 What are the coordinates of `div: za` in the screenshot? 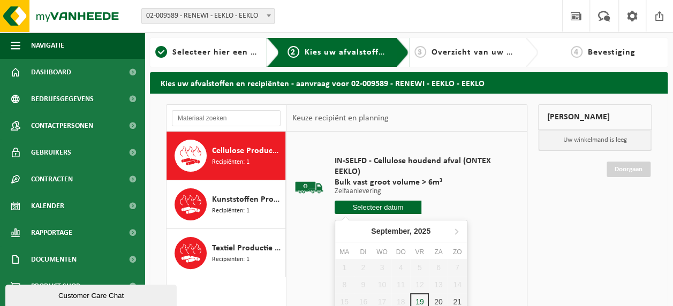 It's located at (438, 252).